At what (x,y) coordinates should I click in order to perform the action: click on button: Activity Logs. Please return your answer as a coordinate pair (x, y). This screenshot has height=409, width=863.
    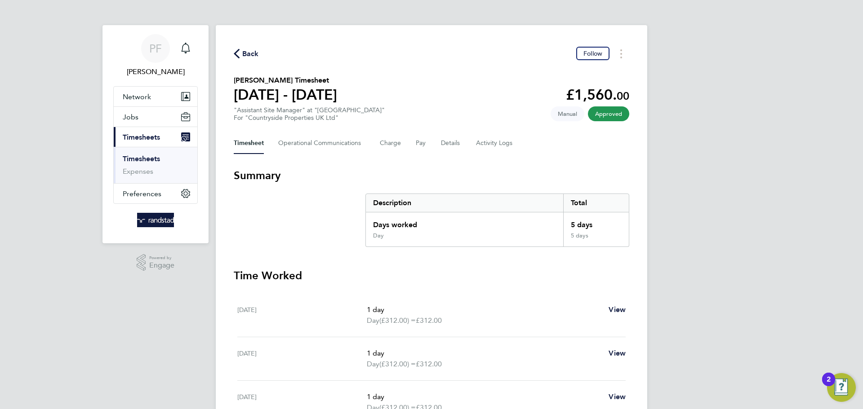
    Looking at the image, I should click on (495, 143).